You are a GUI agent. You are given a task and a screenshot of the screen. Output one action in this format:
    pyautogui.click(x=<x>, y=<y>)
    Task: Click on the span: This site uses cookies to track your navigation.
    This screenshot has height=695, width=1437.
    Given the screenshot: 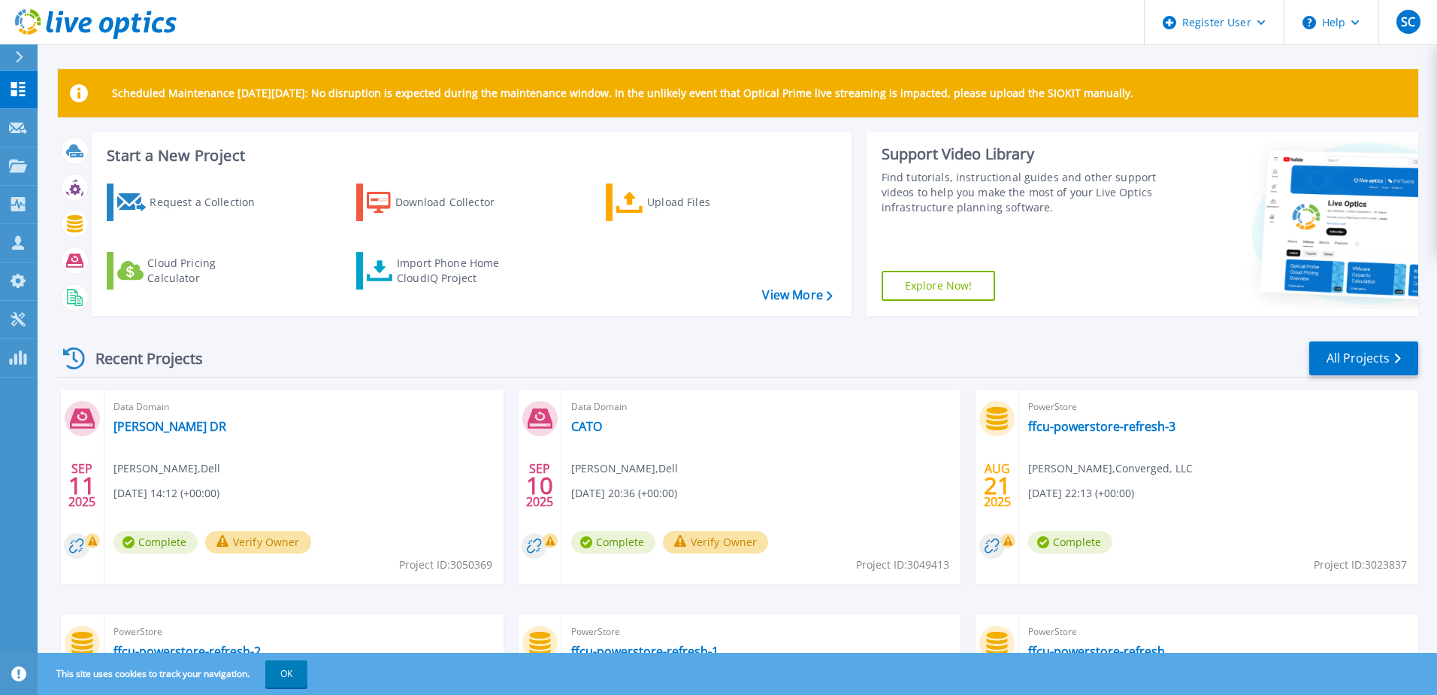 What is the action you would take?
    pyautogui.click(x=174, y=674)
    